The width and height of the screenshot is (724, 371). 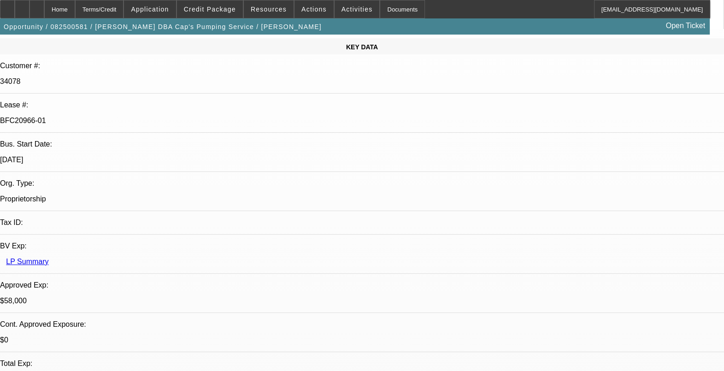 I want to click on button: Resources, so click(x=269, y=9).